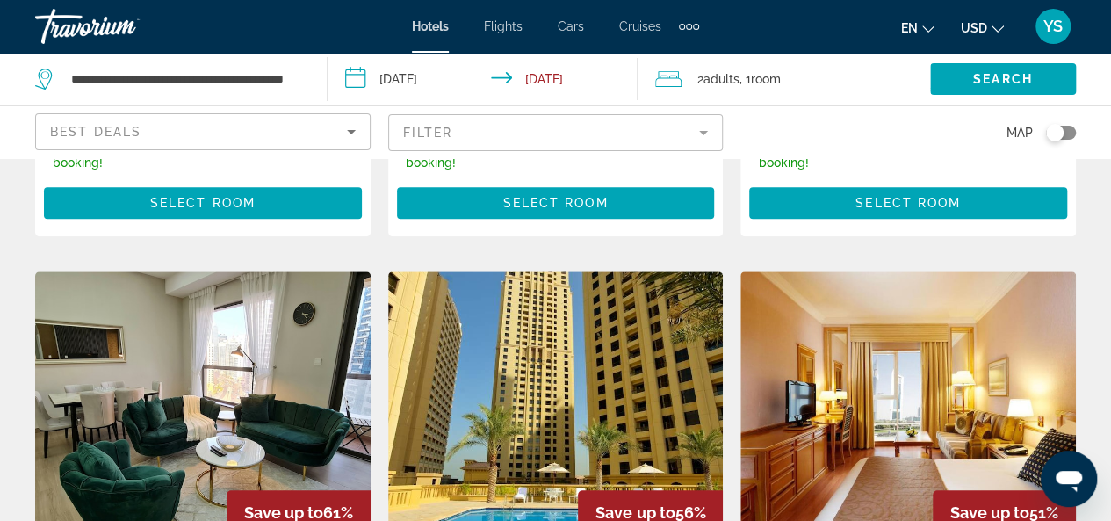  Describe the element at coordinates (482, 79) in the screenshot. I see `button: Check-in date: Sep 29, 2025 Check-out date: Oct 3, 2025` at that location.